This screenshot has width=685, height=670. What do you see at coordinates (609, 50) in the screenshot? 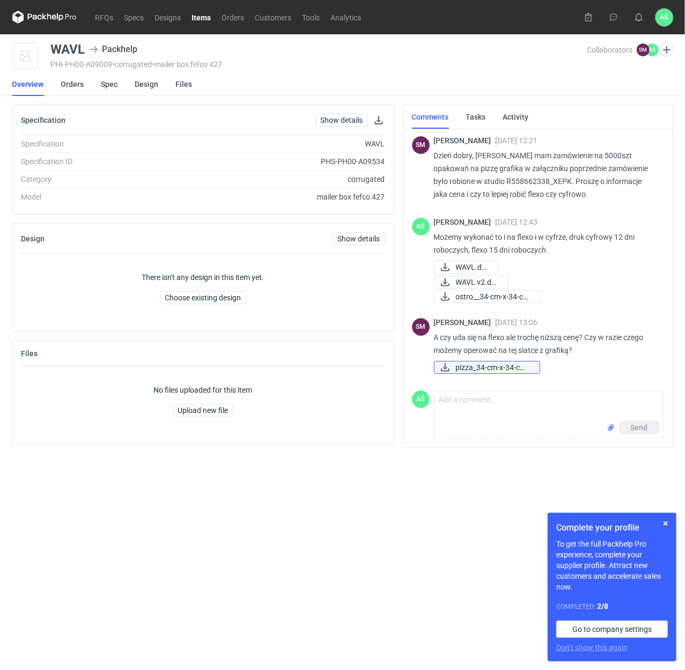
I see `span: Collaborators` at bounding box center [609, 50].